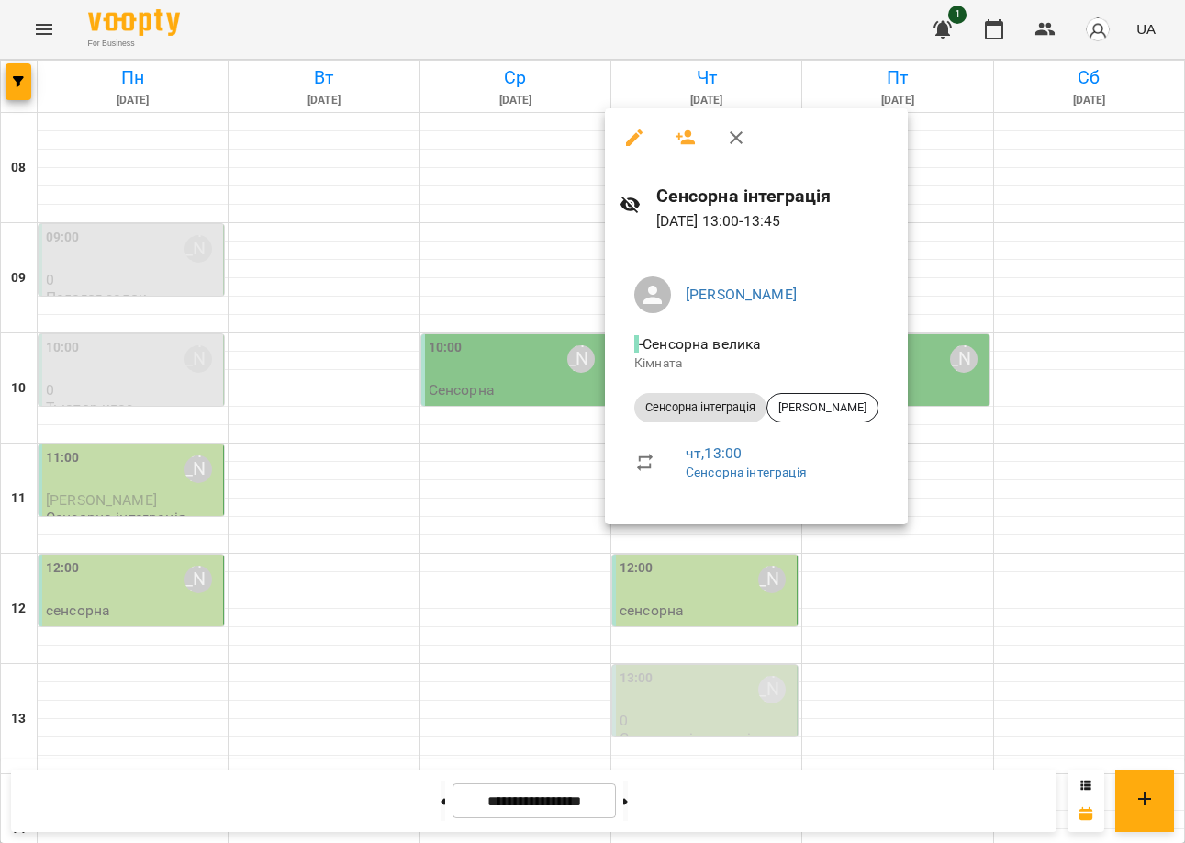 This screenshot has width=1185, height=843. I want to click on a: Сенсорна інтеграція, so click(746, 472).